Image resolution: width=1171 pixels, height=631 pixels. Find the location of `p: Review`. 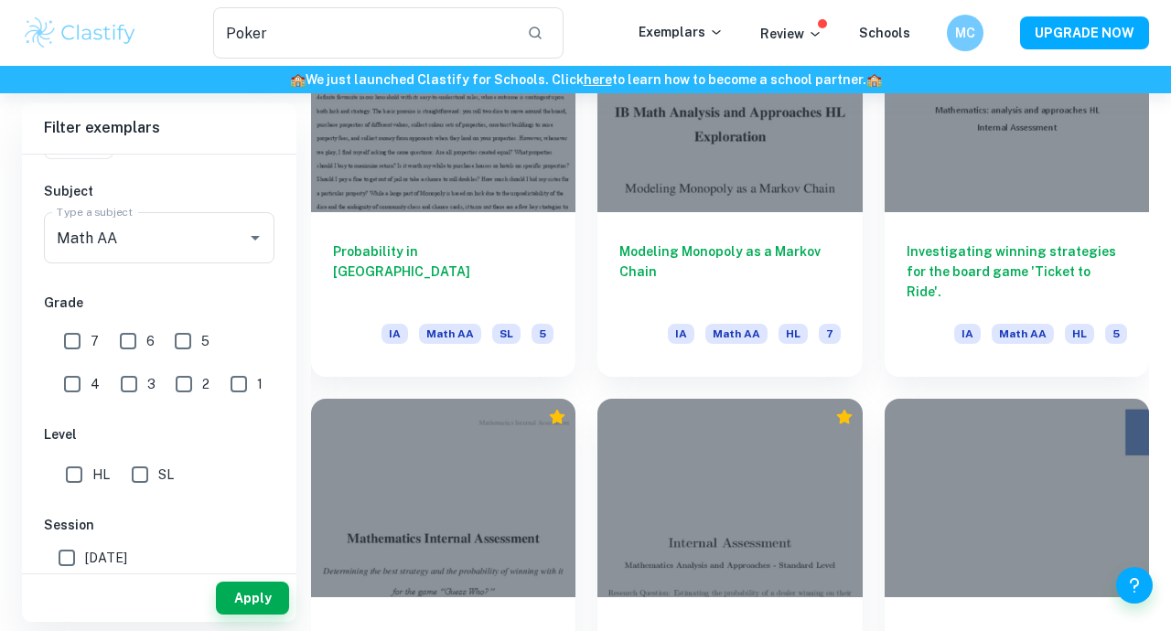

p: Review is located at coordinates (792, 34).